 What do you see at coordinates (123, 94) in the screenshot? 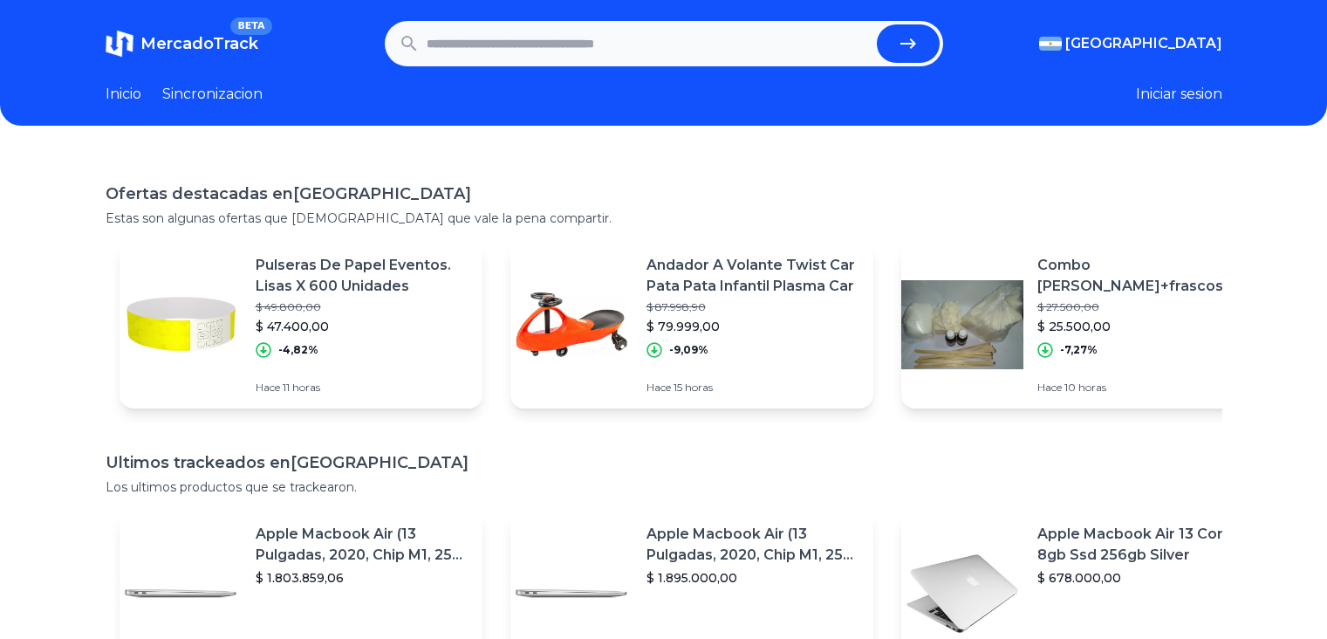
I see `a: Inicio` at bounding box center [123, 94].